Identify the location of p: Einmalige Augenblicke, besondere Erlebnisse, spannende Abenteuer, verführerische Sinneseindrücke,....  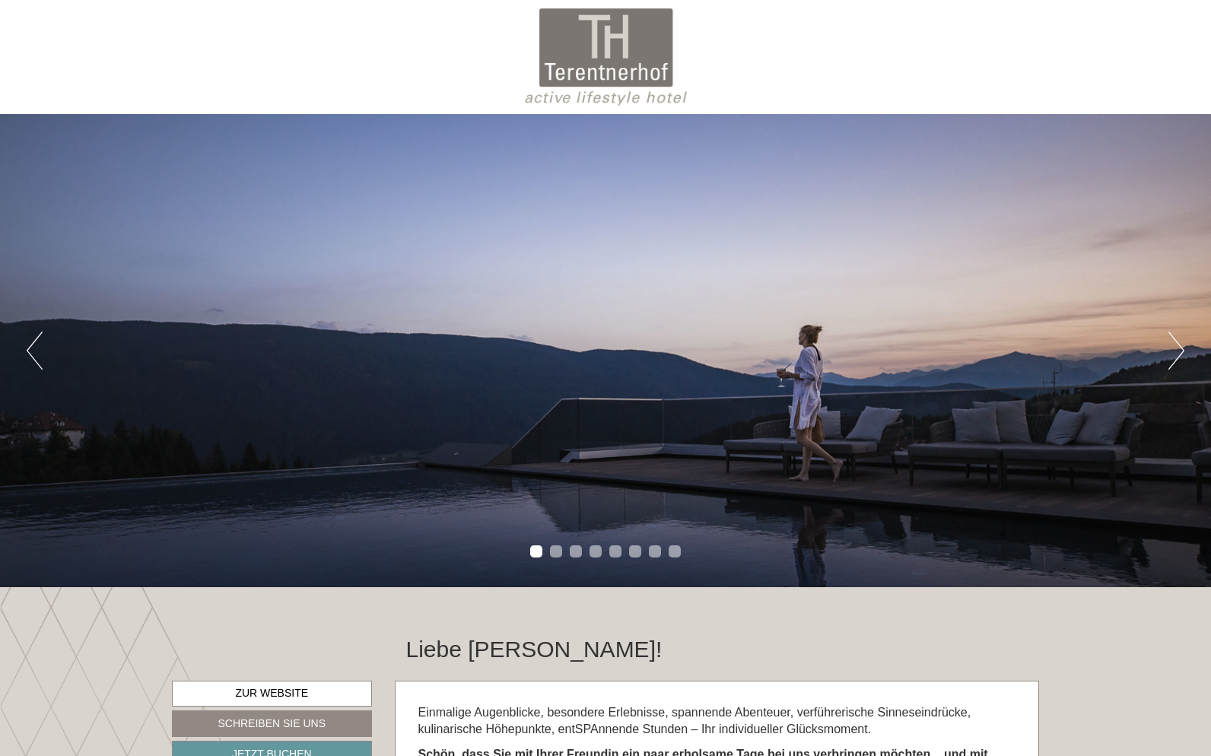
(718, 722).